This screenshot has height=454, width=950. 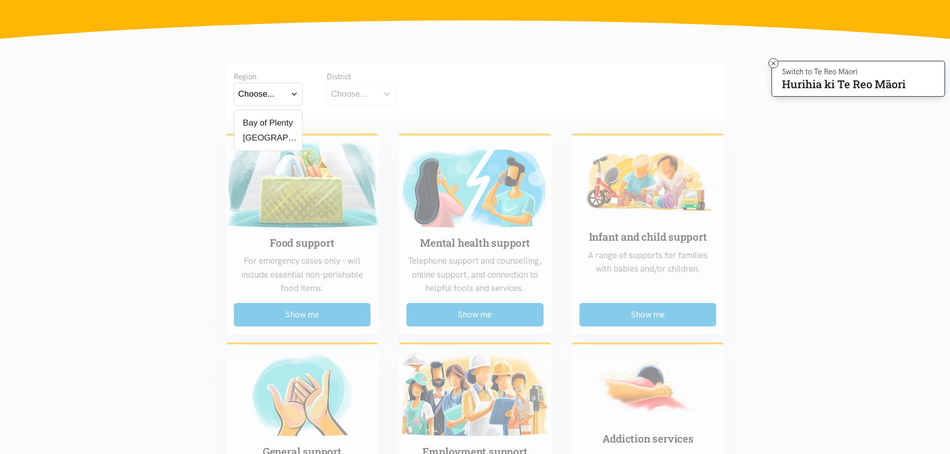 I want to click on label: Bay of Plenty, so click(x=266, y=123).